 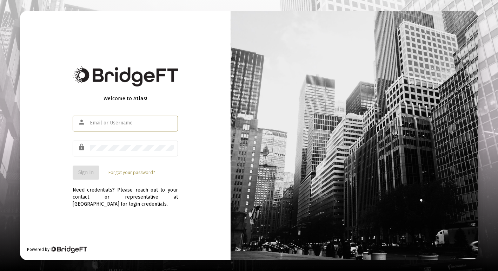 I want to click on a: Forgot your password?, so click(x=132, y=172).